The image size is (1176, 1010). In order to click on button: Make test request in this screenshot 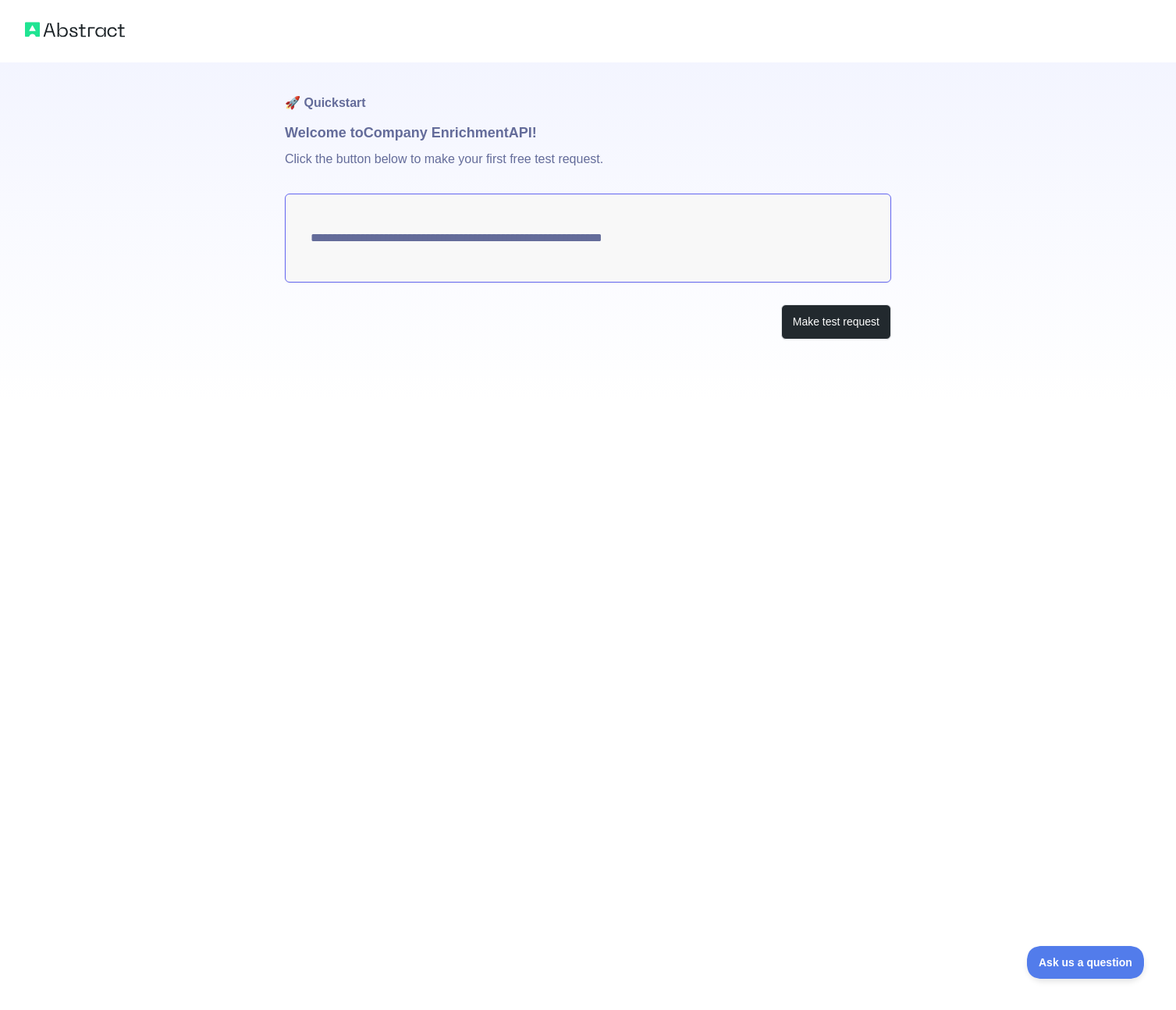, I will do `click(836, 321)`.